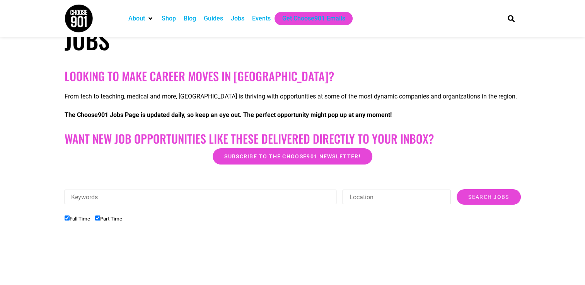 This screenshot has width=585, height=285. Describe the element at coordinates (488, 197) in the screenshot. I see `input: Search Jobs` at that location.